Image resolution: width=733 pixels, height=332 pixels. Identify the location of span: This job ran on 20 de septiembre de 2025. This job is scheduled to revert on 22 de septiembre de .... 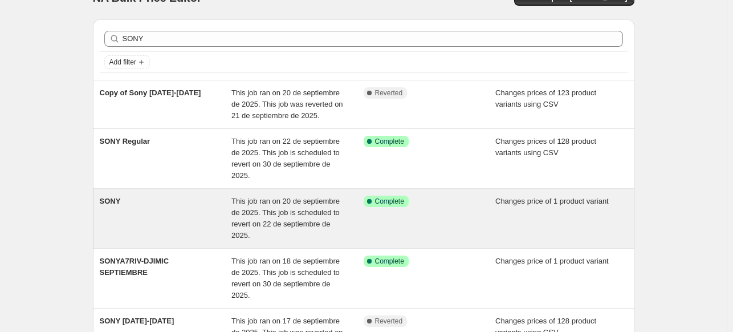
(286, 218).